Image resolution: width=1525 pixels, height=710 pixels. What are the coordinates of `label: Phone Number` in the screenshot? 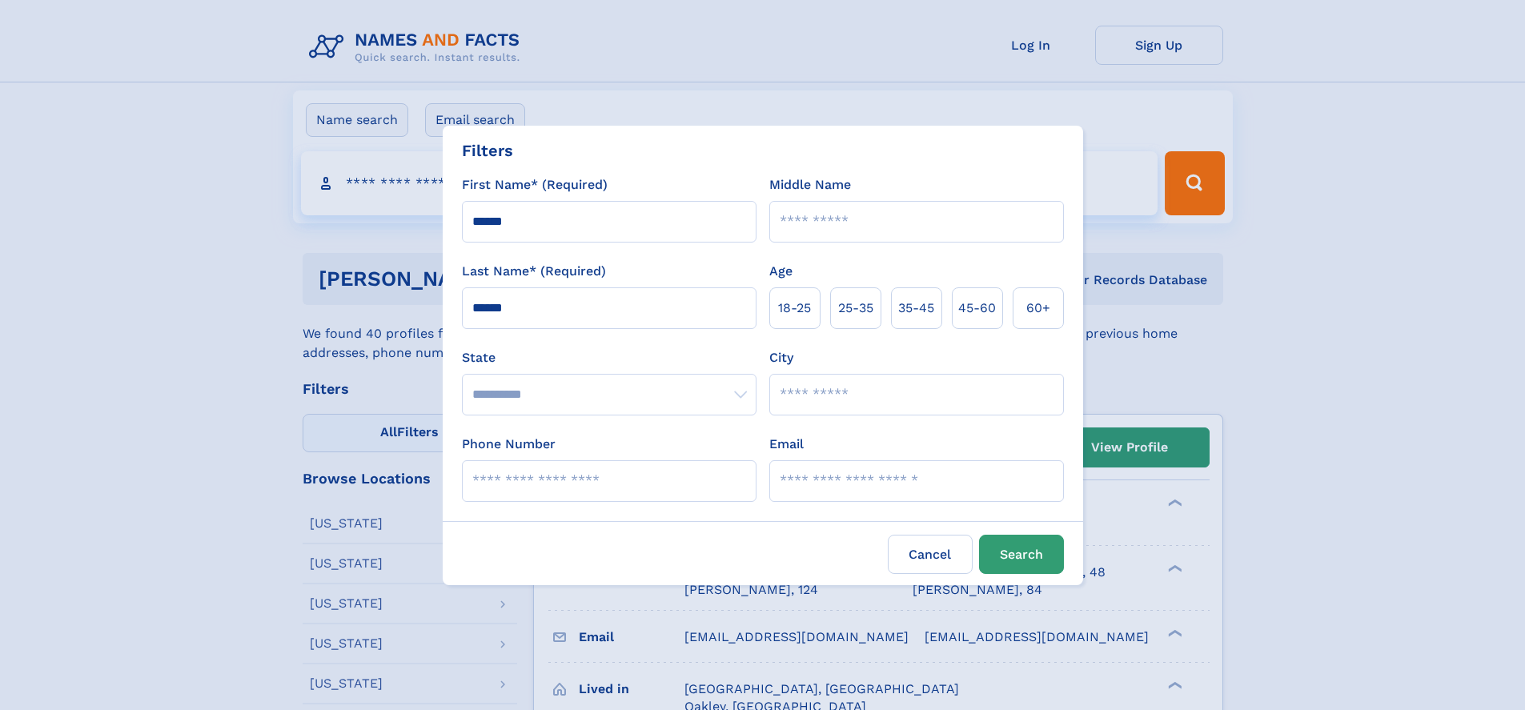 It's located at (508, 444).